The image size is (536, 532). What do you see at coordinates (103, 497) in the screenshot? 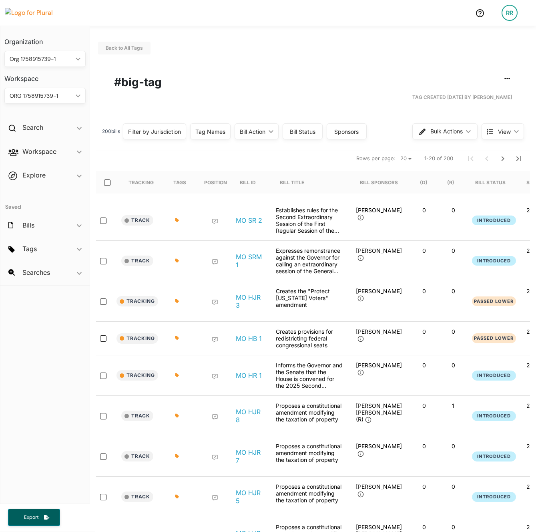
I see `input: select-row-state-mo-2025s2-hjr5` at bounding box center [103, 497].